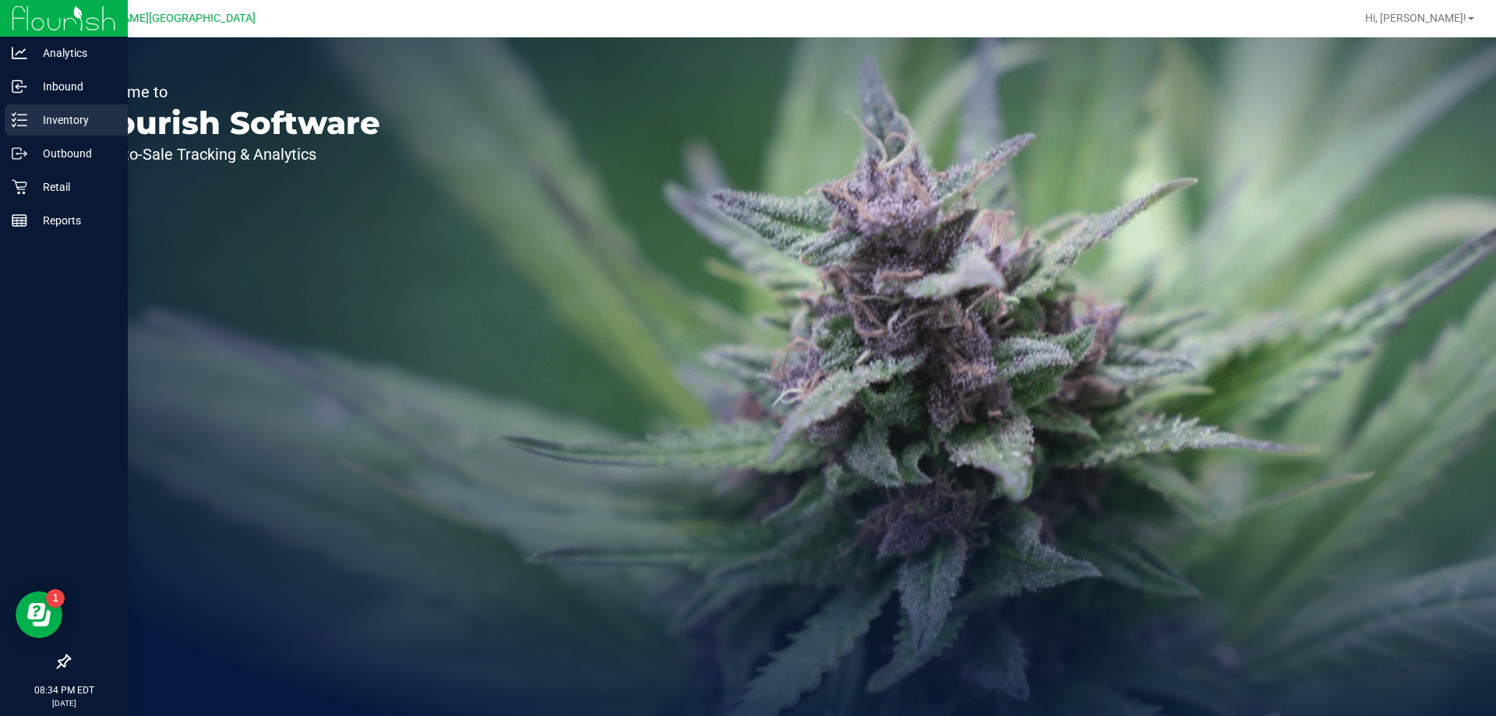  Describe the element at coordinates (19, 120) in the screenshot. I see `inline-svg: Inventory` at that location.